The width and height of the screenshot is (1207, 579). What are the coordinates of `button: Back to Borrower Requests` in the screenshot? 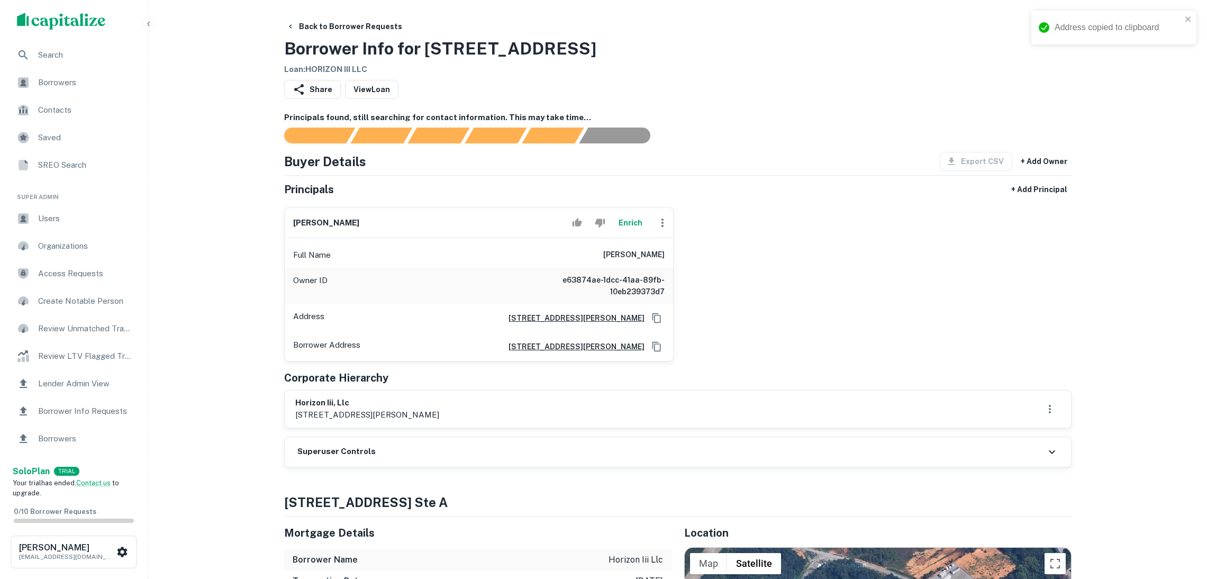 It's located at (344, 26).